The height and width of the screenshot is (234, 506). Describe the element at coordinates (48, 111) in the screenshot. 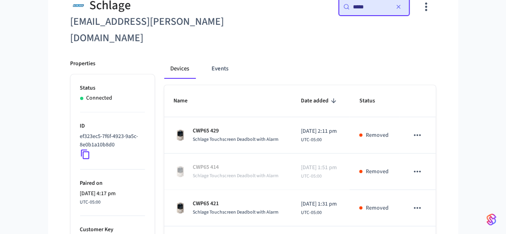

I see `span: Regístrate con Email` at that location.